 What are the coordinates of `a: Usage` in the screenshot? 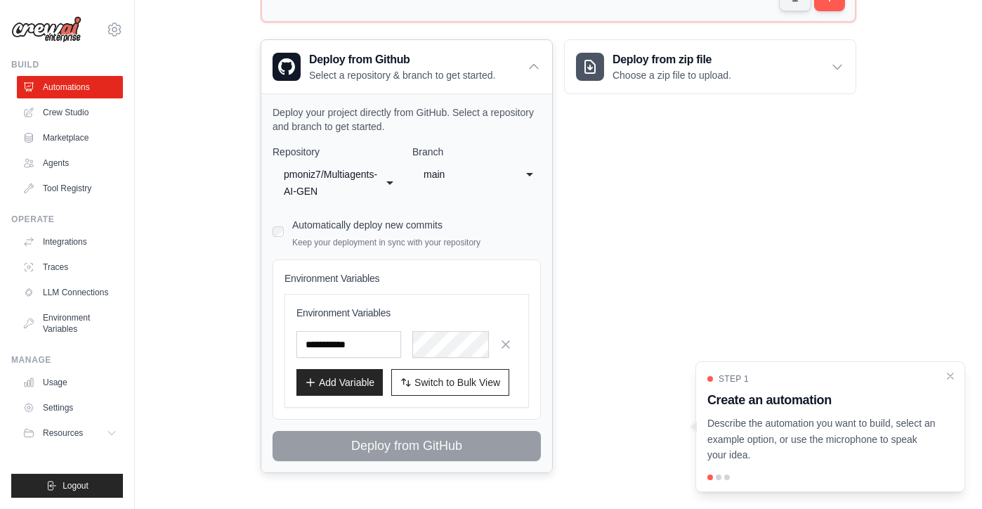 It's located at (70, 382).